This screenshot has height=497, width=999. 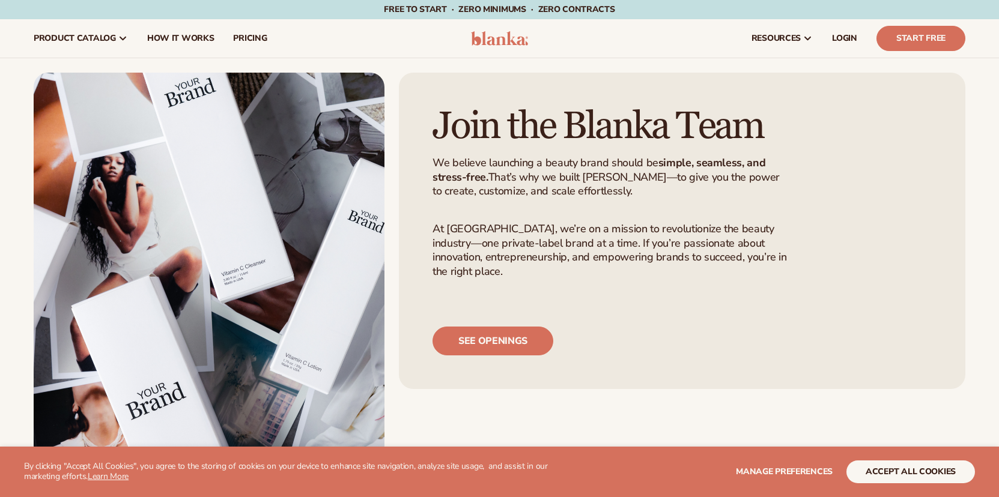 What do you see at coordinates (784, 471) in the screenshot?
I see `span: Manage preferences` at bounding box center [784, 471].